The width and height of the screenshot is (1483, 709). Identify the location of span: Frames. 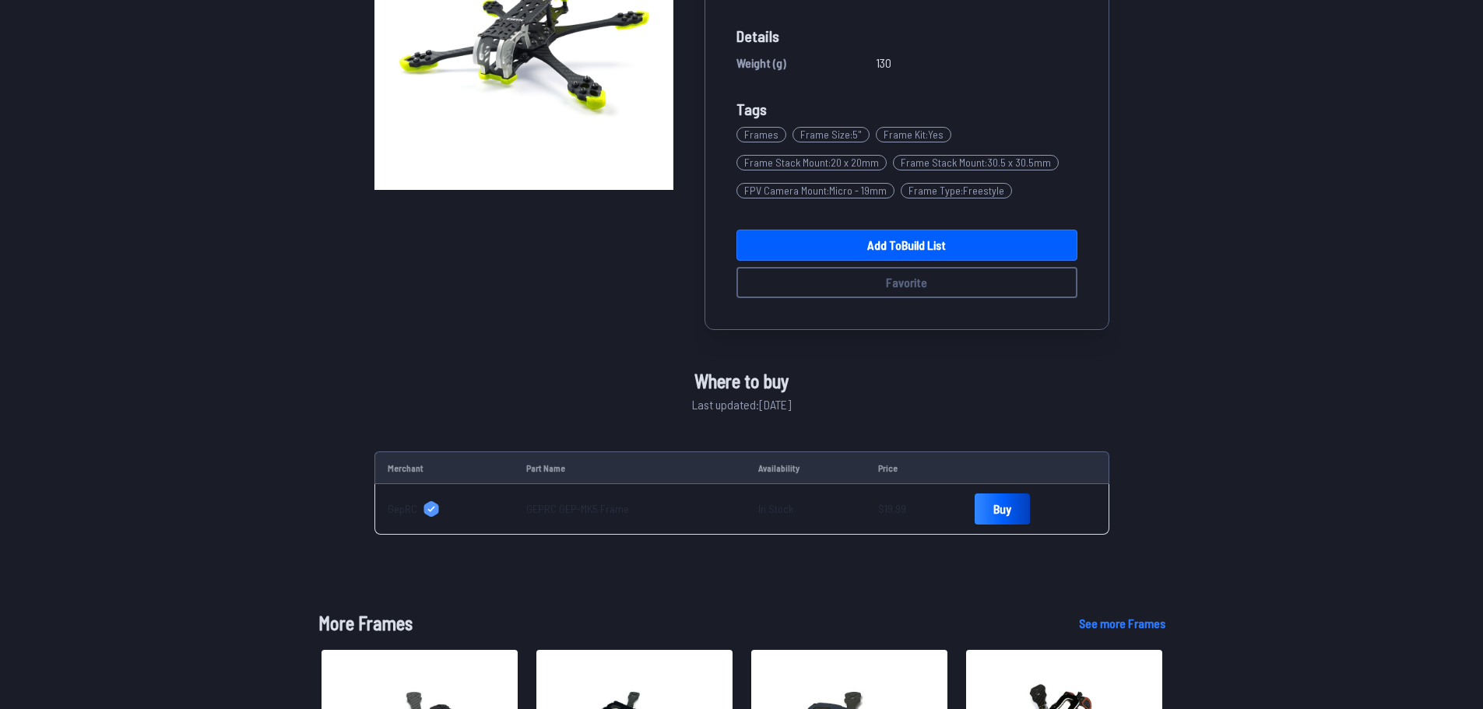
(761, 135).